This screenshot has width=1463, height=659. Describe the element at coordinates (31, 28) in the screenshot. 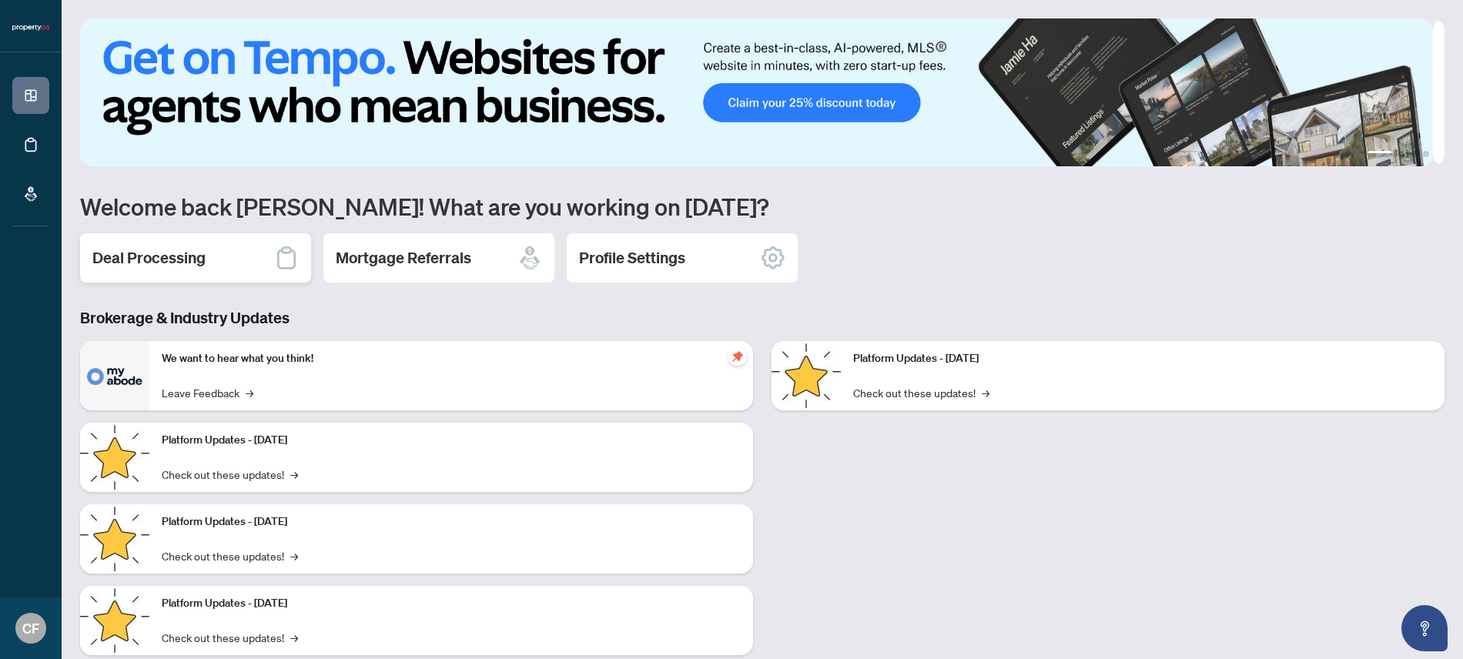

I see `img: logo` at that location.